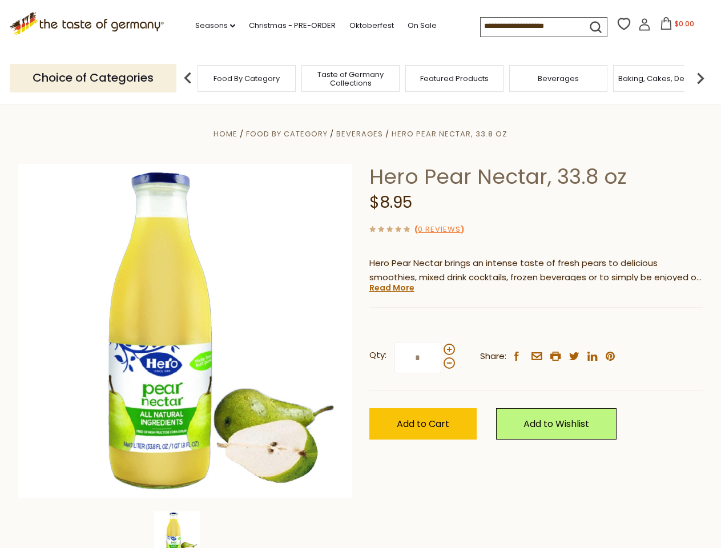 This screenshot has height=548, width=721. Describe the element at coordinates (662, 78) in the screenshot. I see `a: Baking, Cakes, Desserts` at that location.